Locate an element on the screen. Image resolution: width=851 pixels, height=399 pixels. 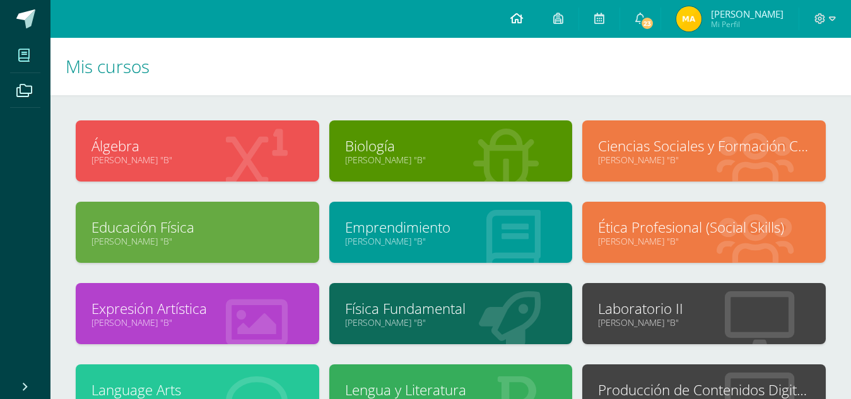
a: Educación Física is located at coordinates (197, 227).